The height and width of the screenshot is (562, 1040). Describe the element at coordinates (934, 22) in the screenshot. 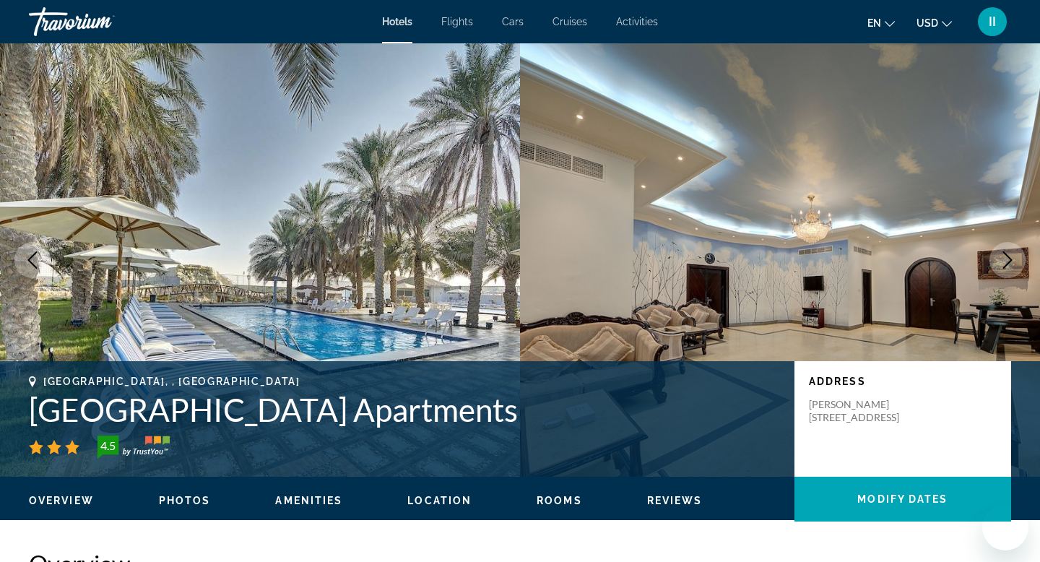

I see `button: Change currency` at that location.